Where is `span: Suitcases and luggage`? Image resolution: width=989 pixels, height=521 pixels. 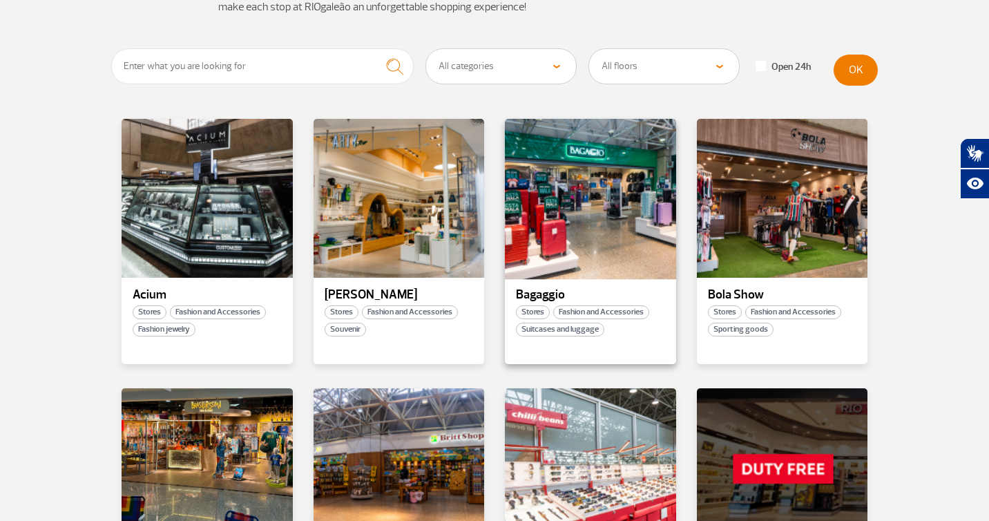 span: Suitcases and luggage is located at coordinates (560, 330).